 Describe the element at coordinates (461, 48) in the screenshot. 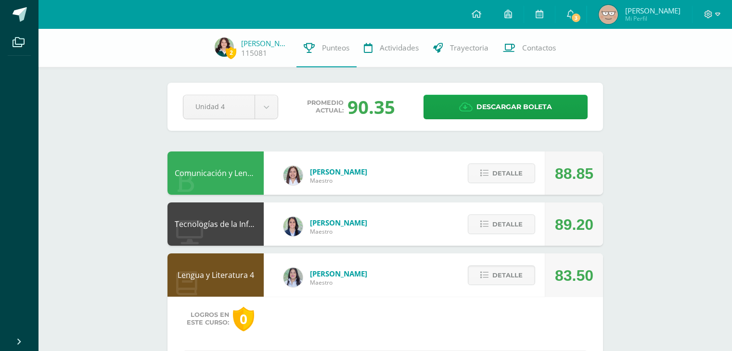

I see `a: Trayectoria` at that location.